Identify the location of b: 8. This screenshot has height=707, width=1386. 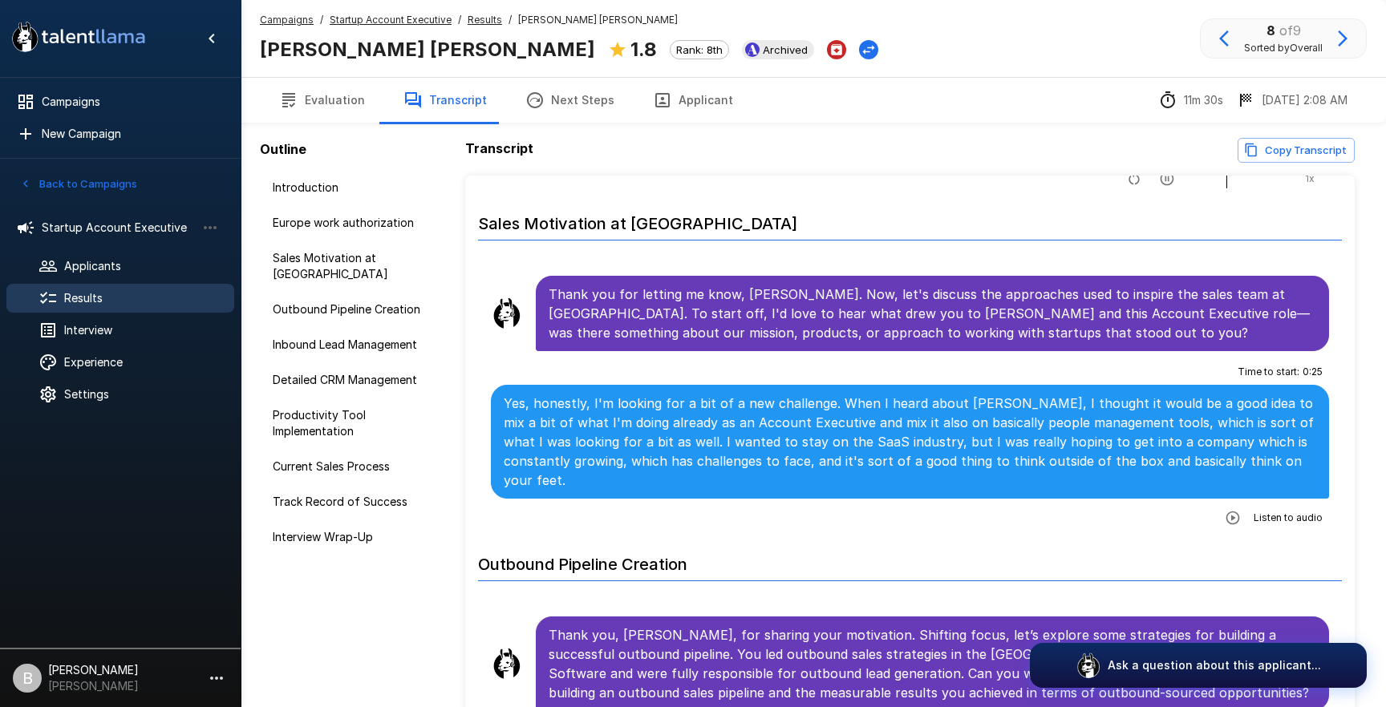
(1270, 30).